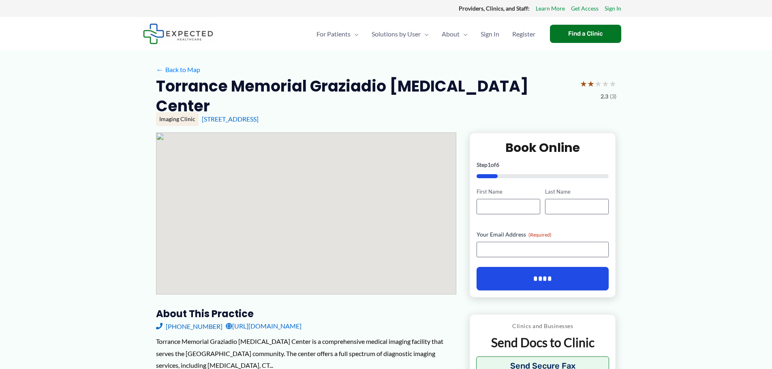 Image resolution: width=772 pixels, height=369 pixels. Describe the element at coordinates (543, 326) in the screenshot. I see `p: Clinics and Businesses` at that location.